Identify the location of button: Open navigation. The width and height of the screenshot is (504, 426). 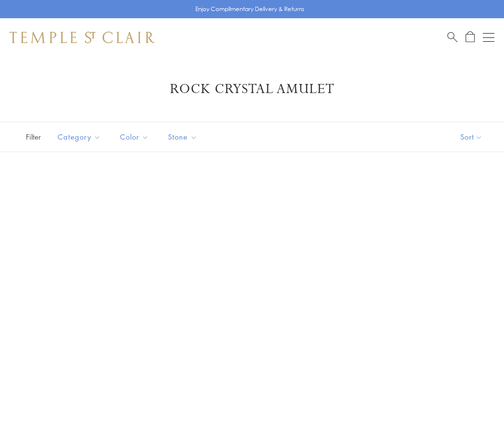
(488, 37).